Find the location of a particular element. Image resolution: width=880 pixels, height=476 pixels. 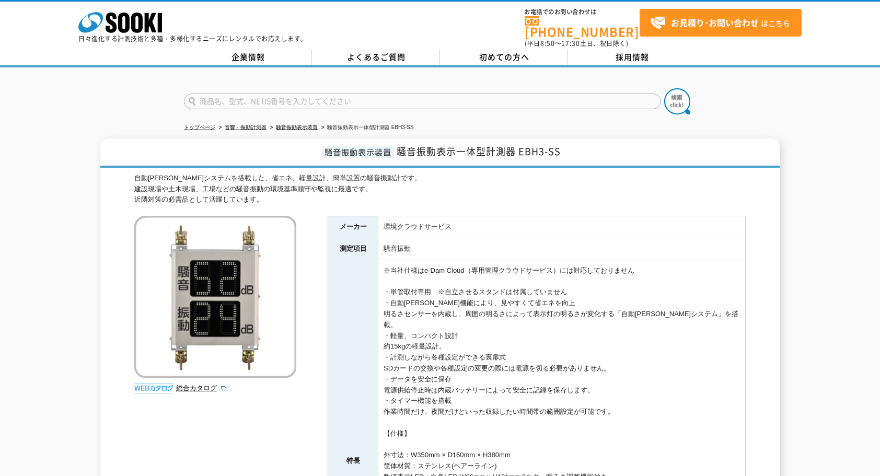

th: メーカー is located at coordinates (353, 227).